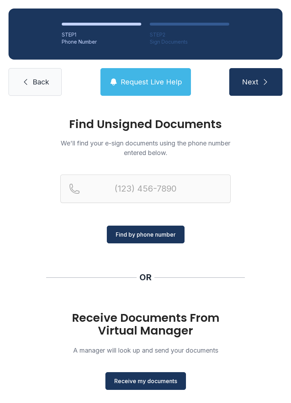 The image size is (291, 403). Describe the element at coordinates (146, 148) in the screenshot. I see `p: We'll find your e-sign documents using the phone number entered below.` at that location.